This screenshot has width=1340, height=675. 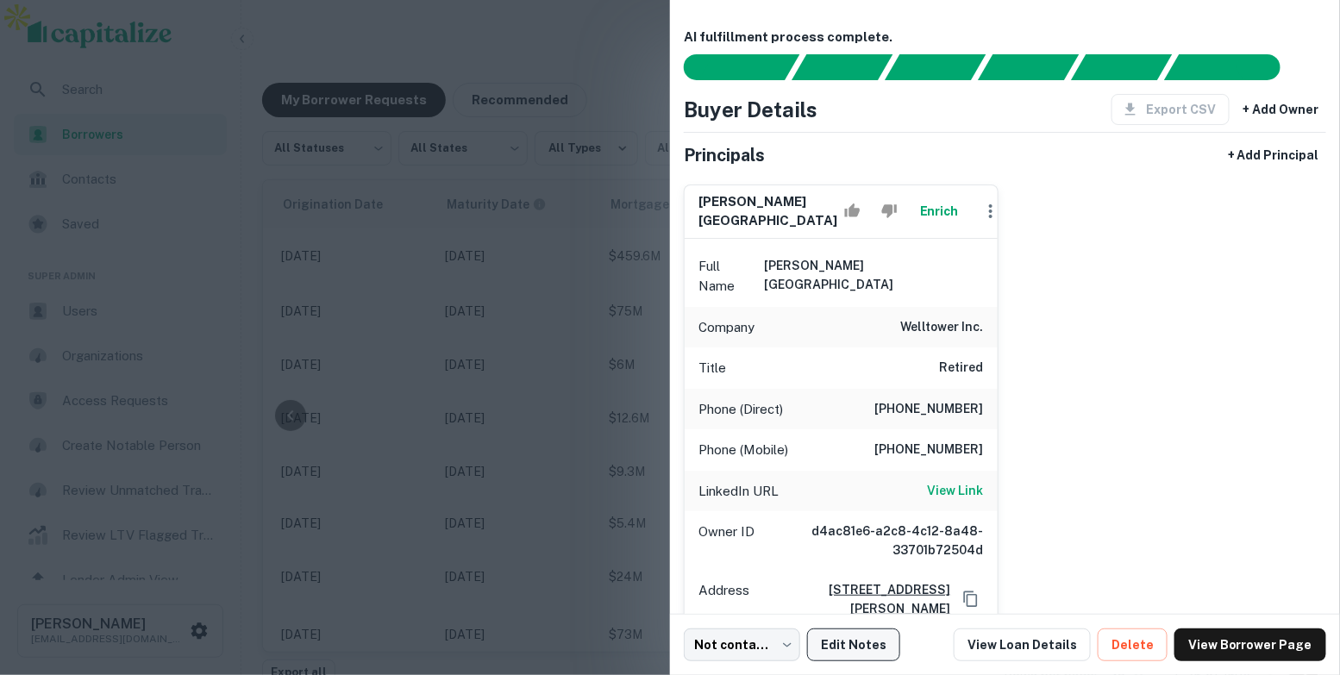 What do you see at coordinates (961, 368) in the screenshot?
I see `h6: Retired` at bounding box center [961, 368].